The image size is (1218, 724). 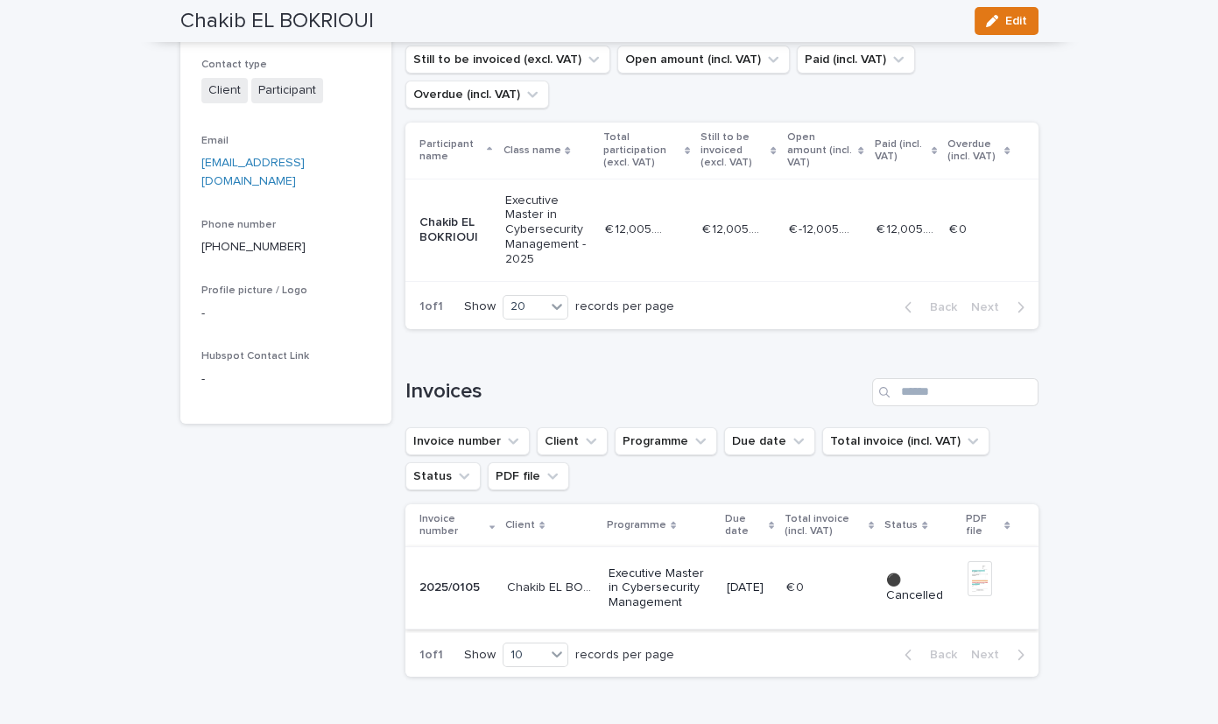 I want to click on p: Invoice number, so click(x=452, y=526).